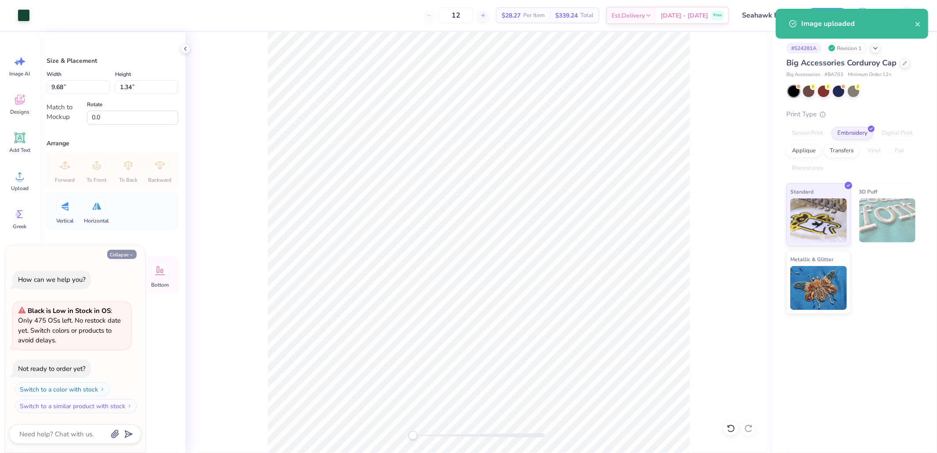 The image size is (937, 453). What do you see at coordinates (853, 114) in the screenshot?
I see `div: Print Type` at bounding box center [853, 114].